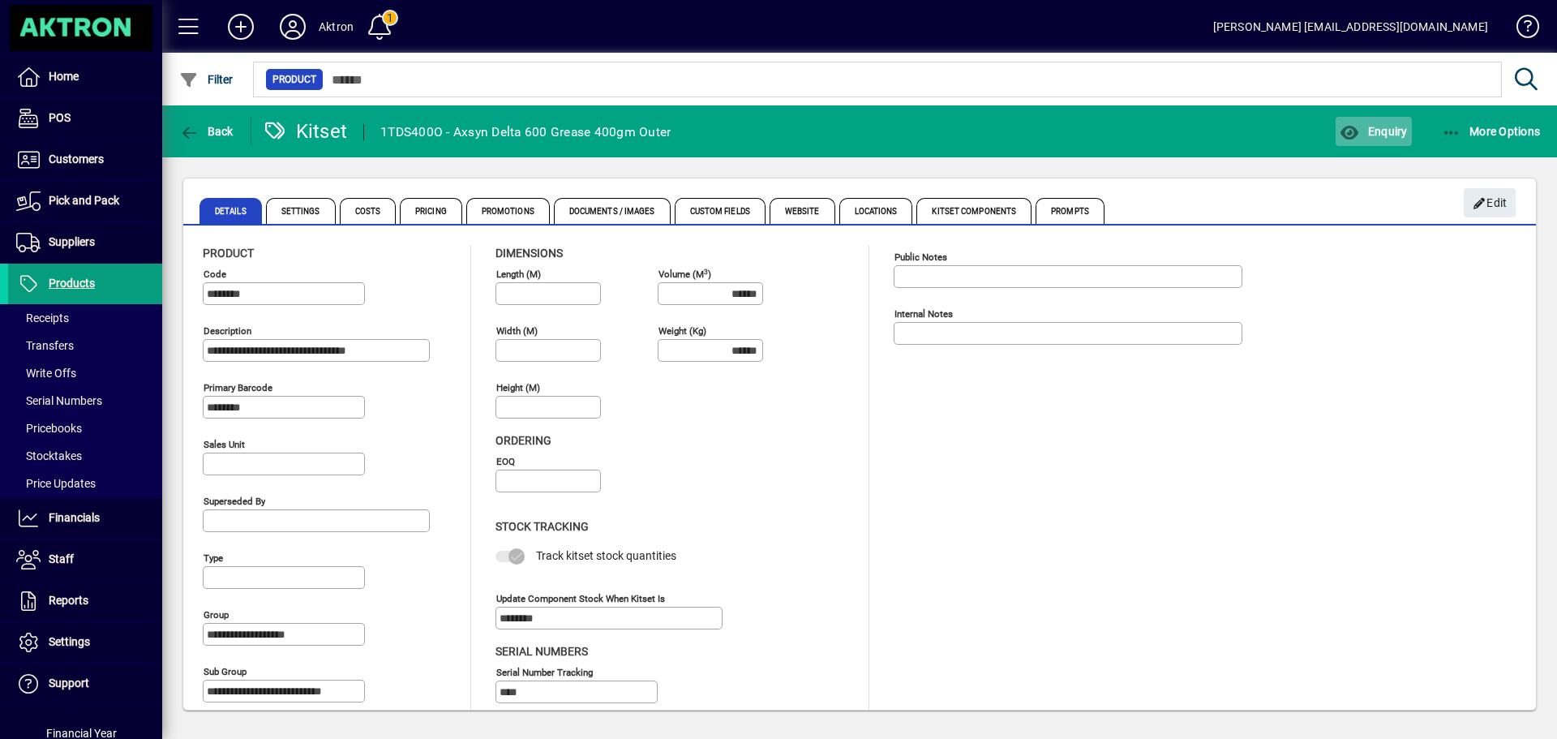 Image resolution: width=1557 pixels, height=739 pixels. Describe the element at coordinates (612, 211) in the screenshot. I see `span: Documents / Images` at that location.